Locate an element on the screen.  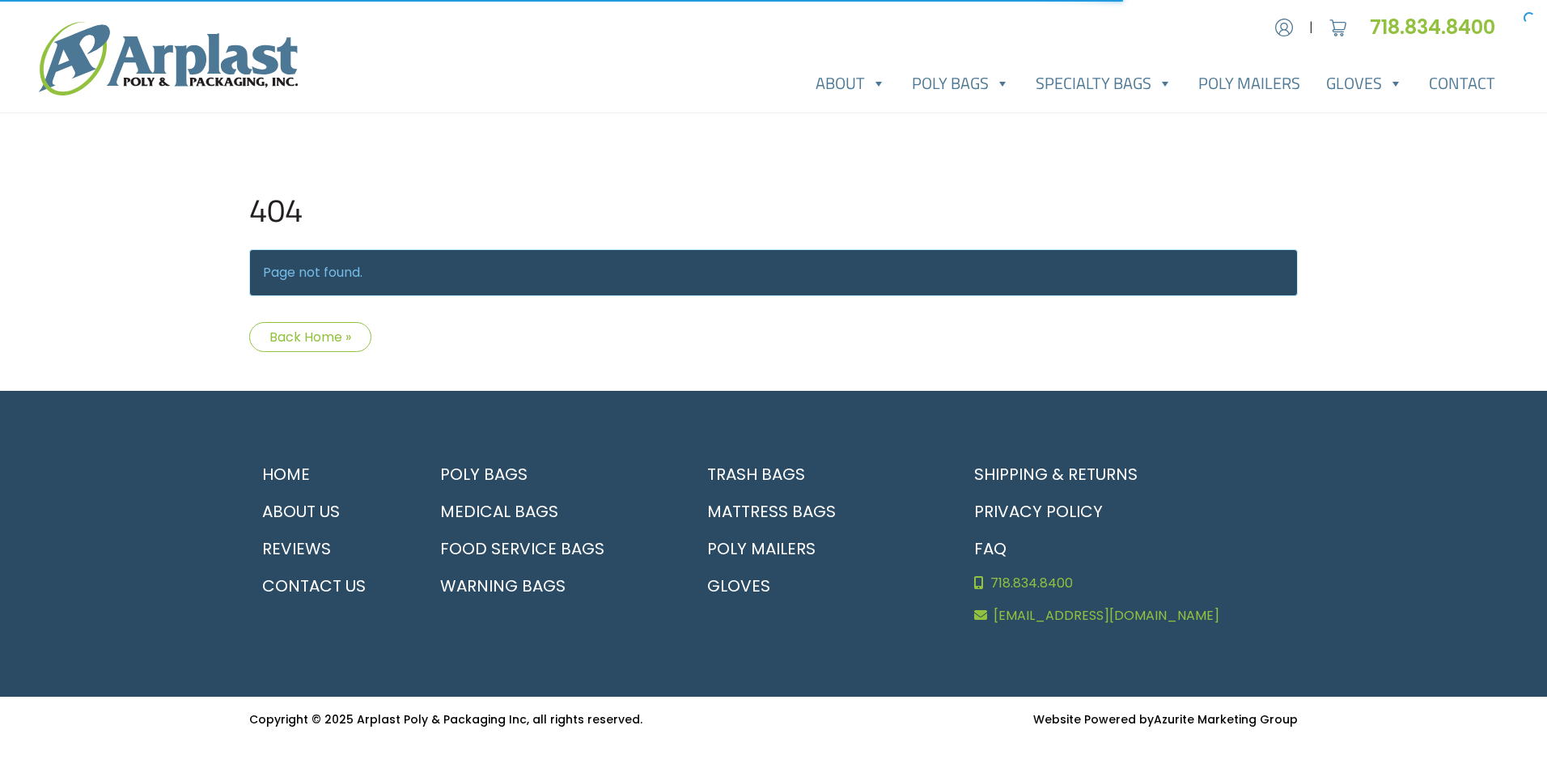
a: FAQ is located at coordinates (1130, 549).